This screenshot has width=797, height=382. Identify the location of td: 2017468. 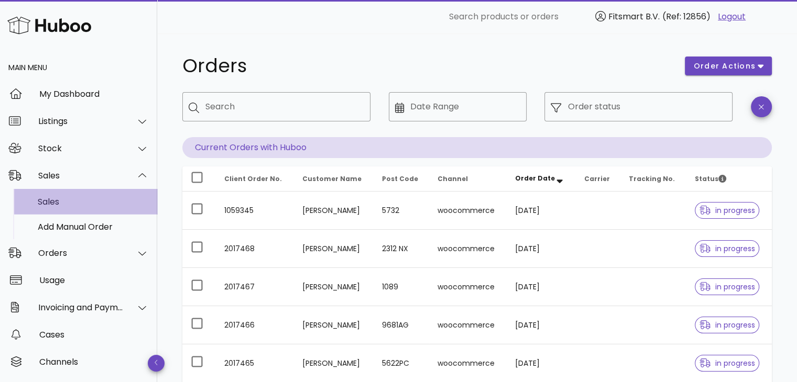
(255, 249).